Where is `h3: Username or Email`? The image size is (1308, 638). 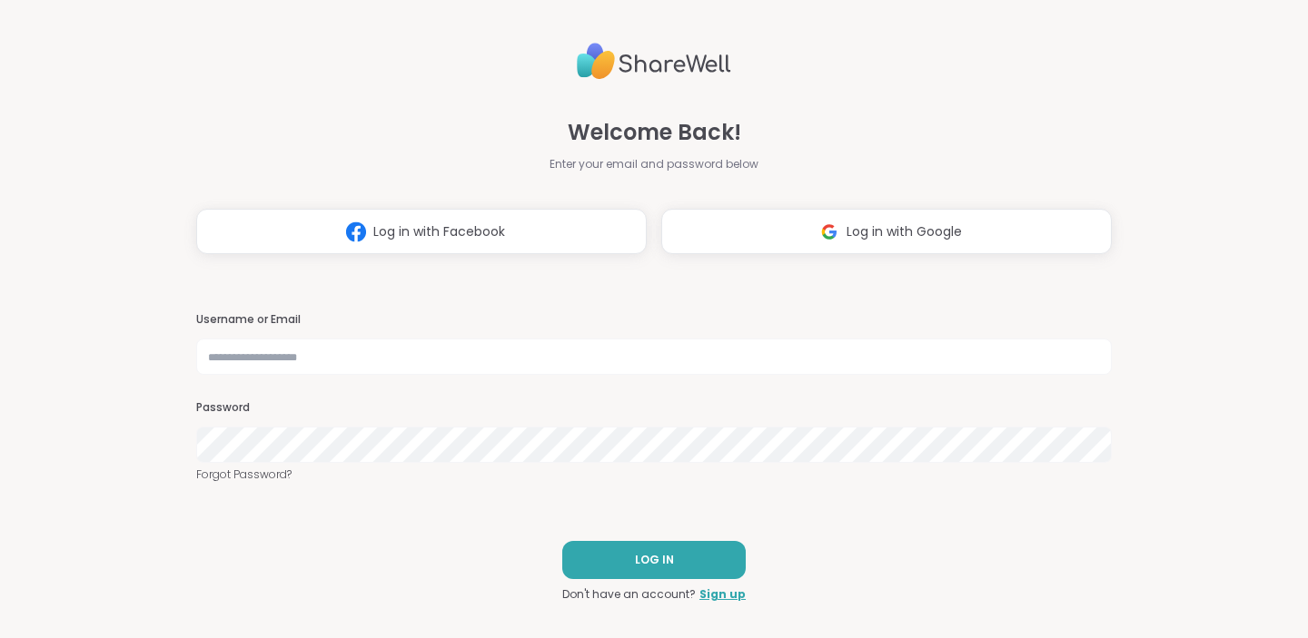
h3: Username or Email is located at coordinates (654, 320).